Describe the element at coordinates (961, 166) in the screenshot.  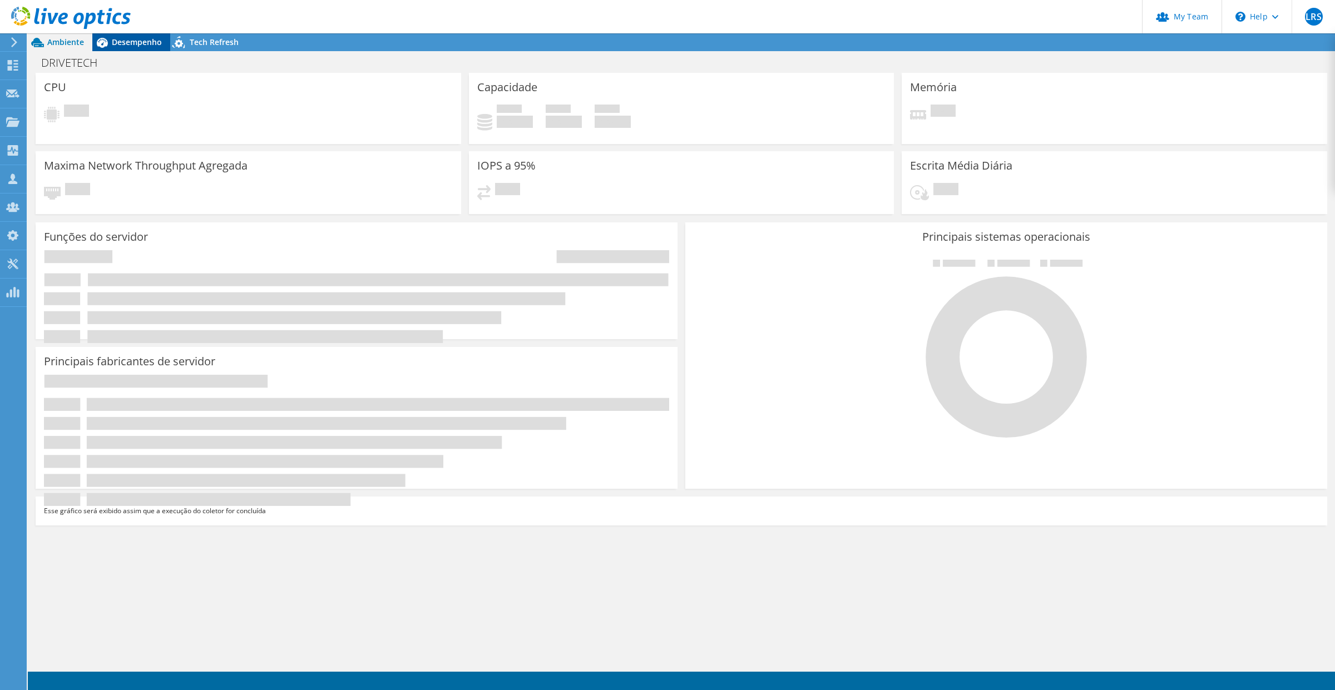
I see `h3: Escrita Média Diária` at that location.